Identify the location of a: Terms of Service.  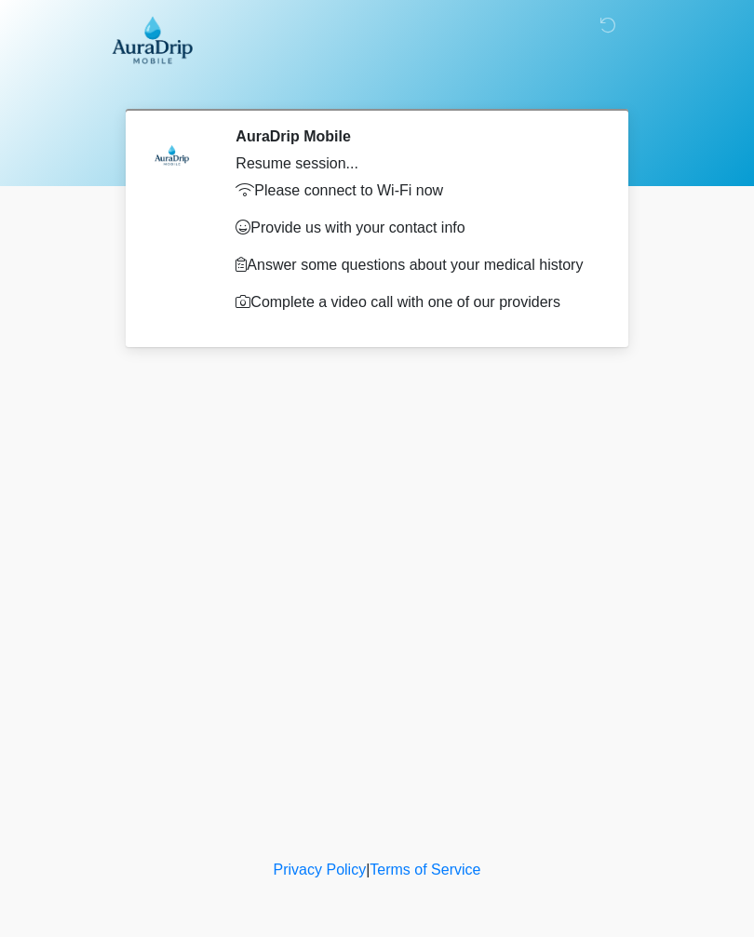
(424, 869).